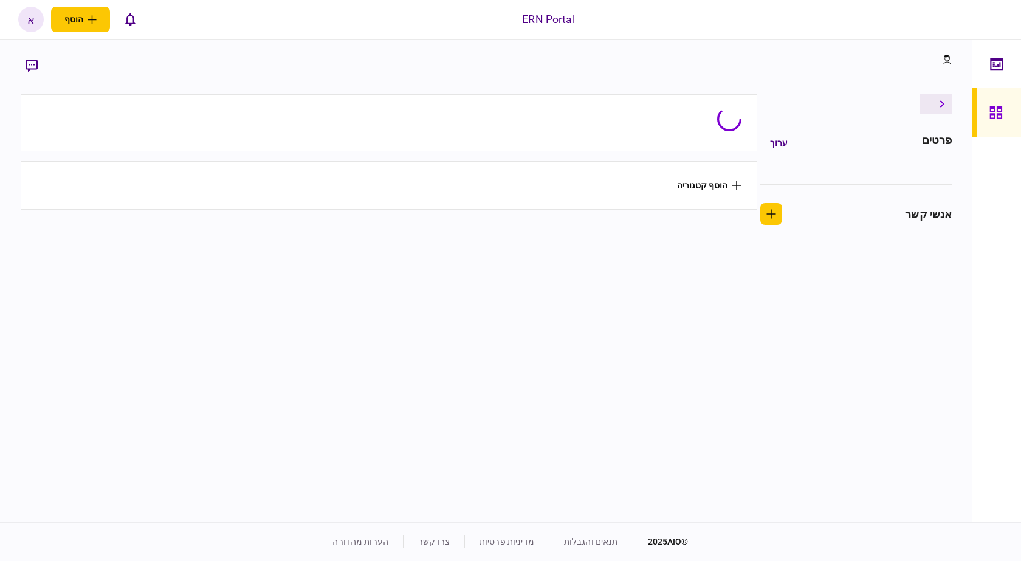  Describe the element at coordinates (80, 19) in the screenshot. I see `button: פתח תפריט להוספת לקוח` at that location.